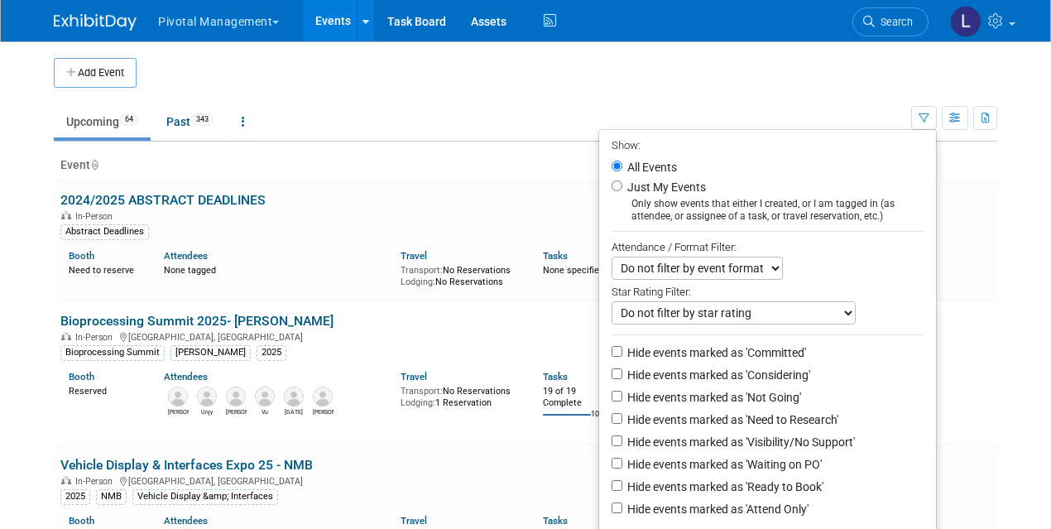 Image resolution: width=1051 pixels, height=529 pixels. I want to click on div: Reserved, so click(103, 390).